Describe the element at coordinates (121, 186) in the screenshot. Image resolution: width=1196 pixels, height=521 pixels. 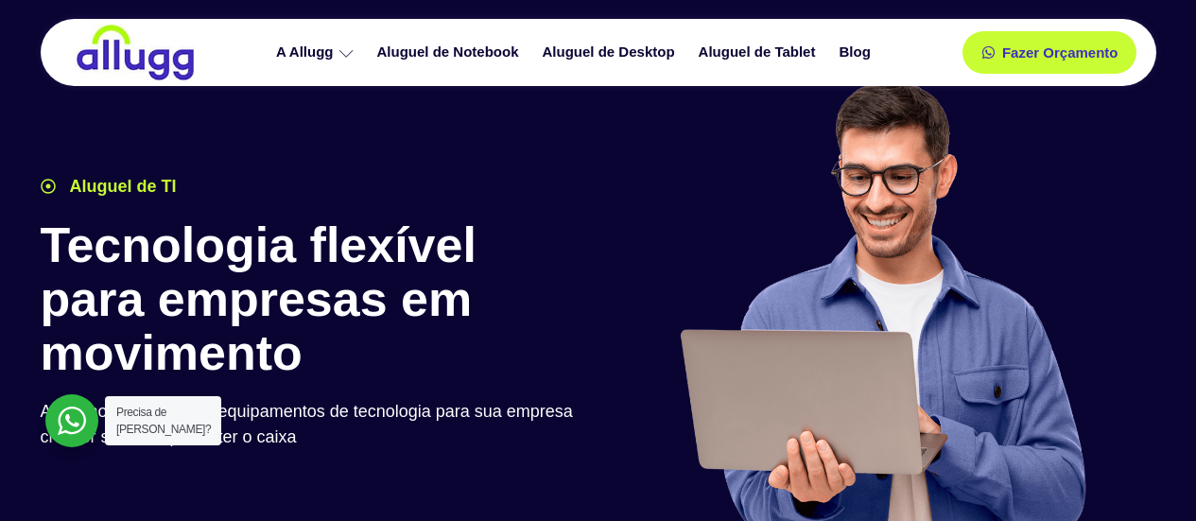
I see `span: Aluguel de TI` at that location.